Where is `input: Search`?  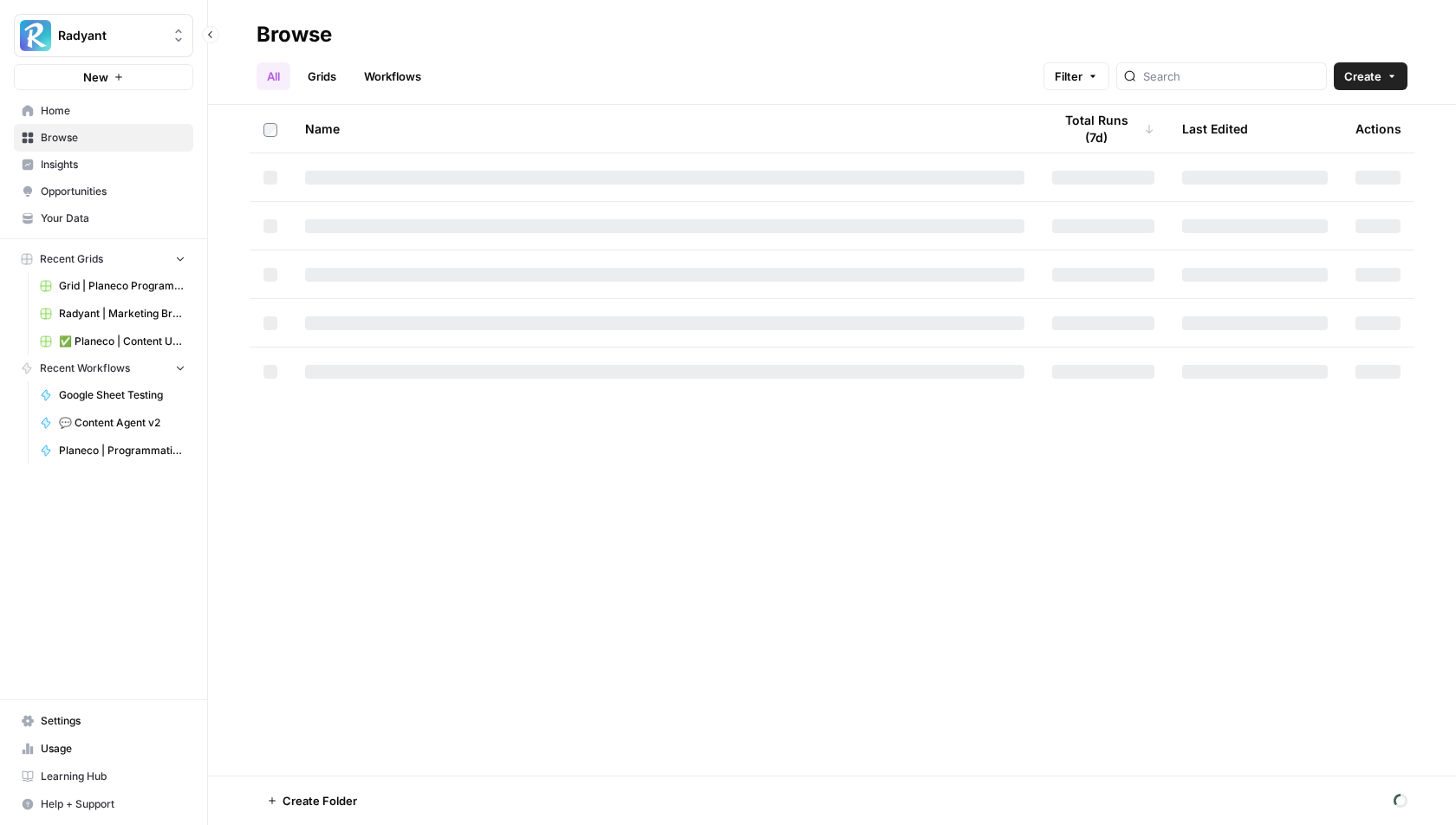 input: Search is located at coordinates (1230, 76).